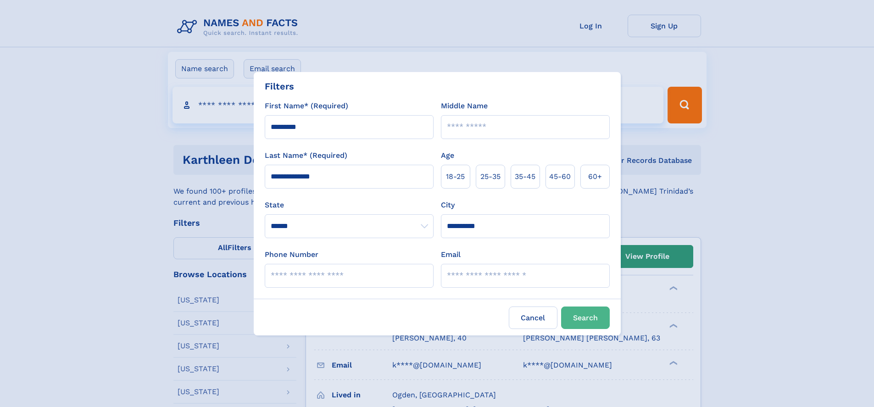  Describe the element at coordinates (464, 106) in the screenshot. I see `label: Middle Name` at that location.